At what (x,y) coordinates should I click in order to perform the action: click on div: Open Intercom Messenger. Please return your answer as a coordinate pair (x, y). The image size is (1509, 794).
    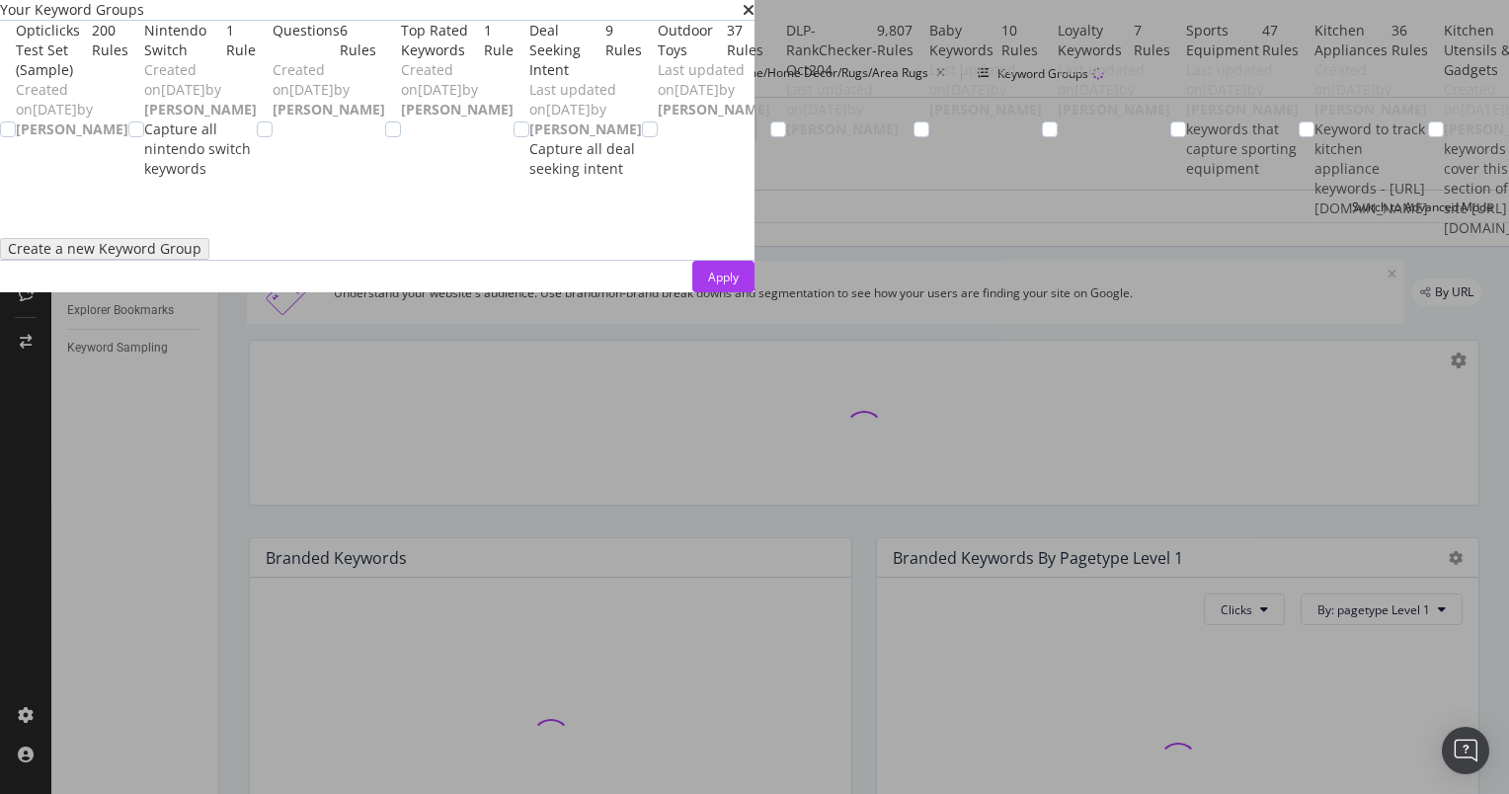
    Looking at the image, I should click on (1466, 751).